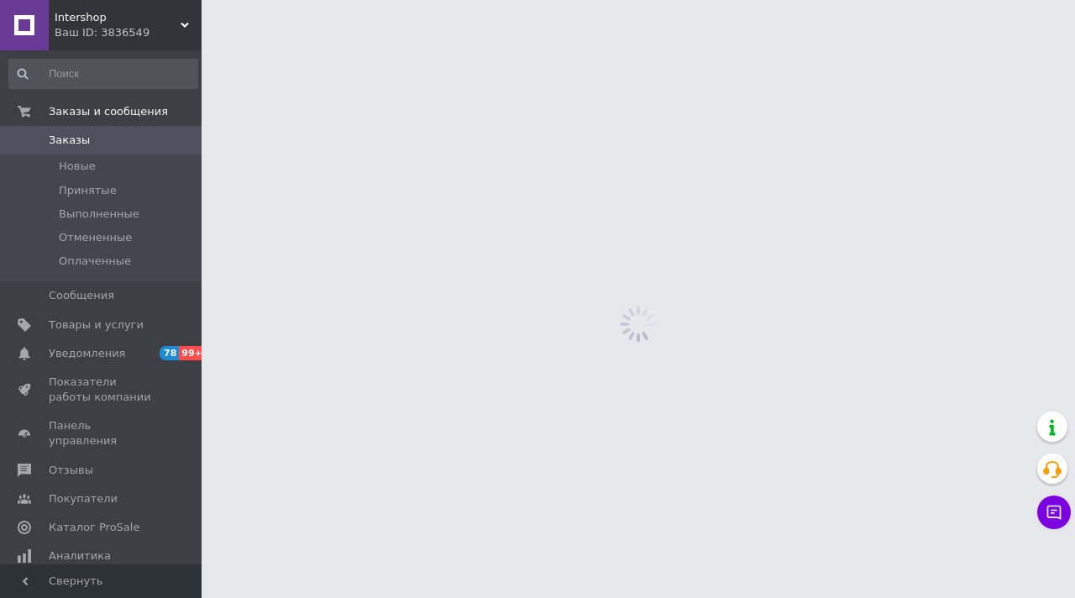  What do you see at coordinates (102, 390) in the screenshot?
I see `span: Показатели работы компании` at bounding box center [102, 390].